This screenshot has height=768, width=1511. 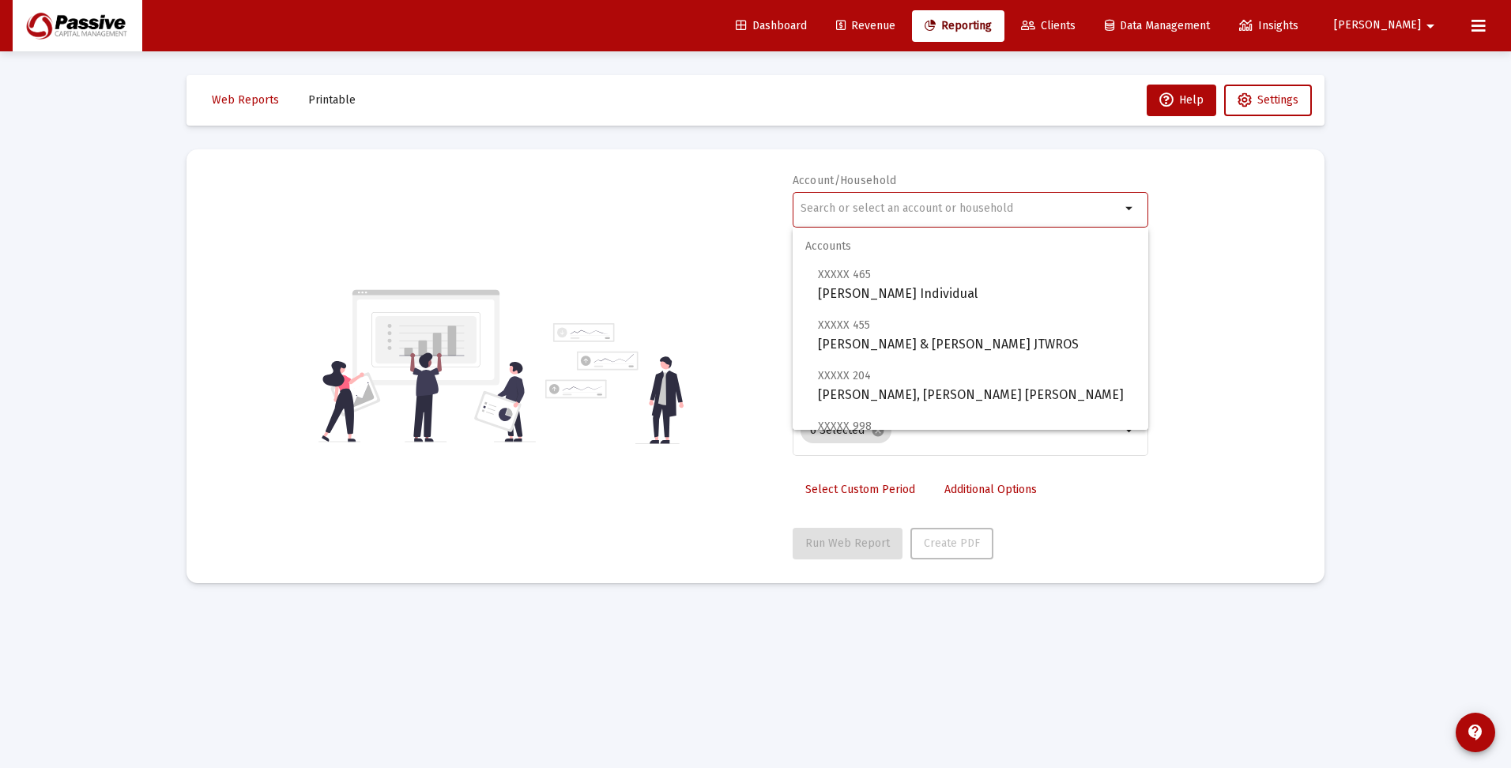 What do you see at coordinates (1157, 25) in the screenshot?
I see `span: Data Management` at bounding box center [1157, 25].